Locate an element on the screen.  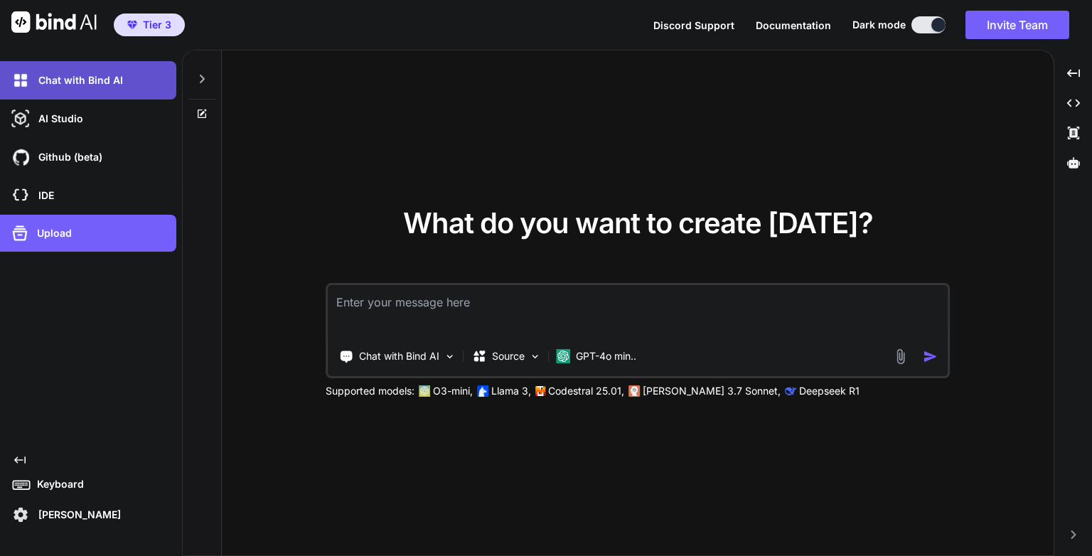
img: premium is located at coordinates (132, 25).